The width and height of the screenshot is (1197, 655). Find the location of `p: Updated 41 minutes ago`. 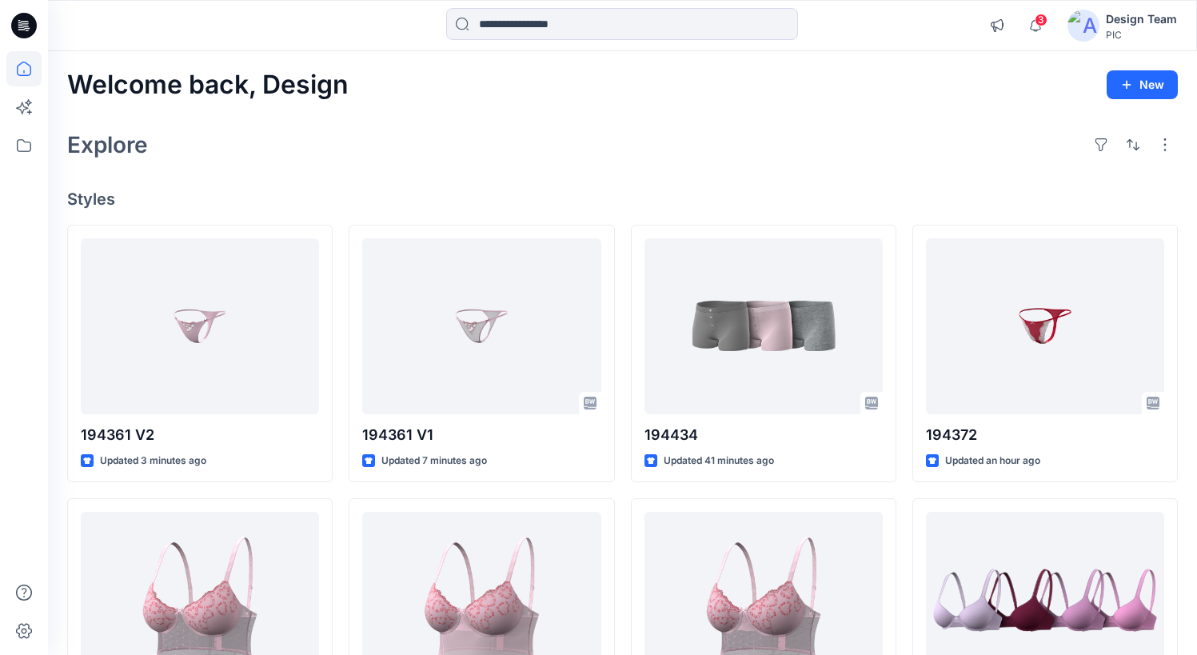

p: Updated 41 minutes ago is located at coordinates (719, 460).